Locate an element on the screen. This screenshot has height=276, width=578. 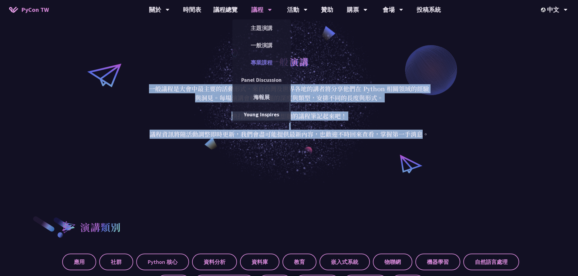
span: PyCon TW is located at coordinates (35, 10).